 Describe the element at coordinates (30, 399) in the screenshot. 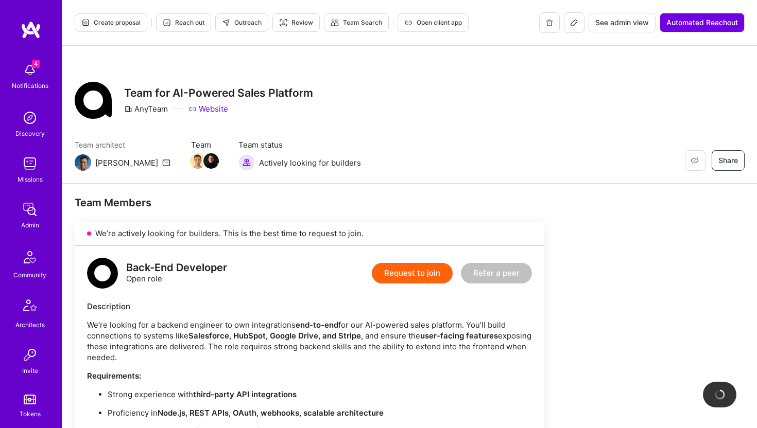

I see `img: tokens` at that location.